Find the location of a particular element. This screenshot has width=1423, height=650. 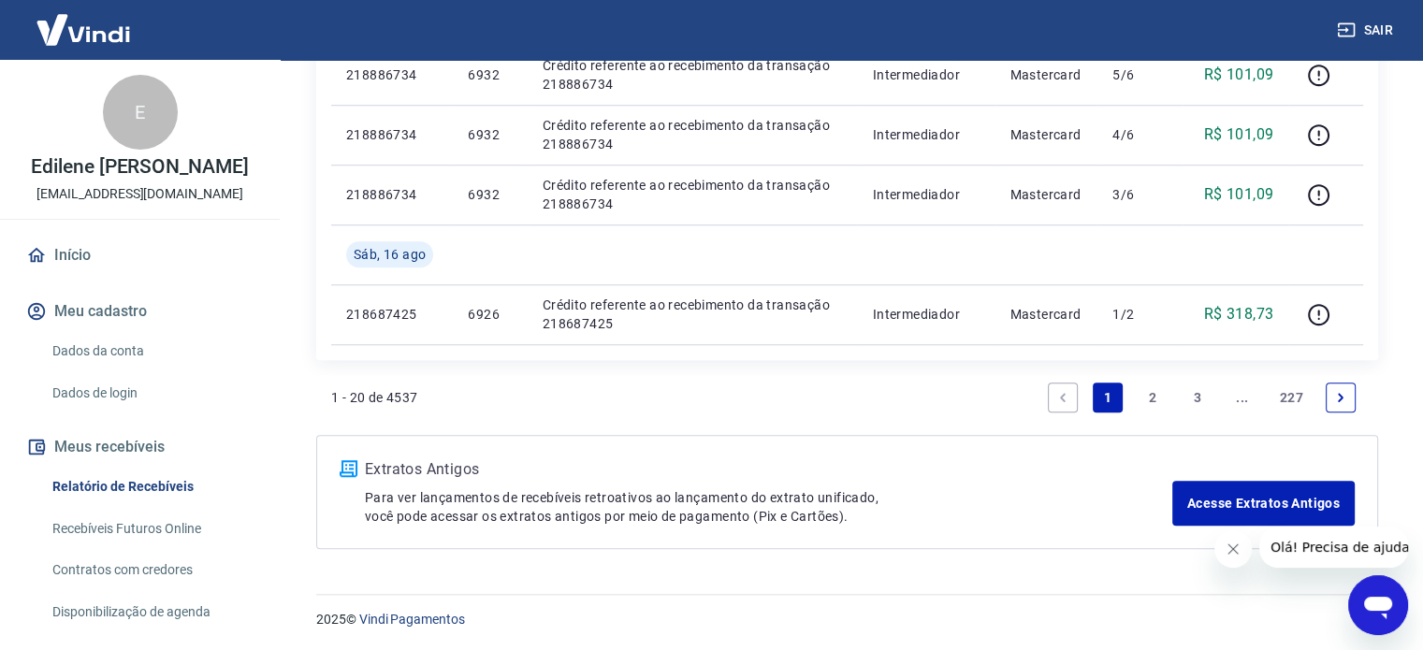

a: Next page is located at coordinates (1341, 398).